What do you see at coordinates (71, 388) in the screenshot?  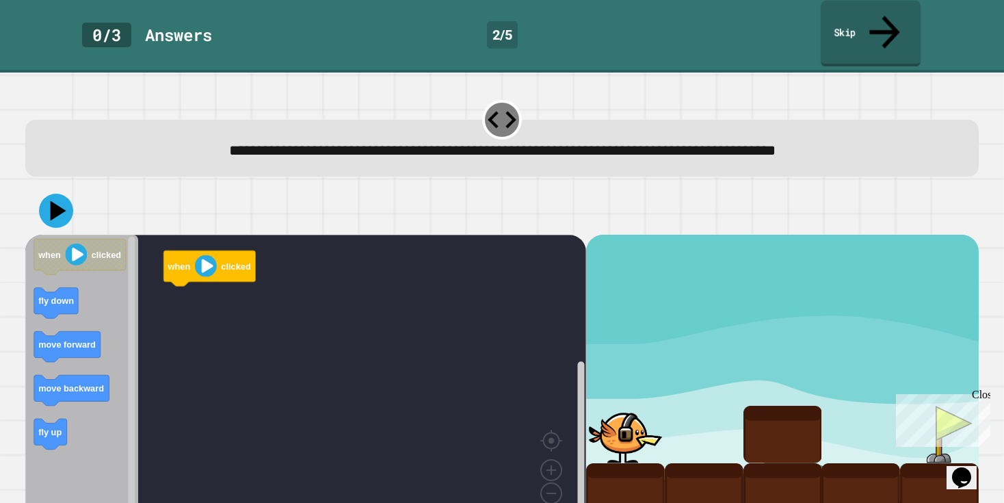 I see `text: move backward` at bounding box center [71, 388].